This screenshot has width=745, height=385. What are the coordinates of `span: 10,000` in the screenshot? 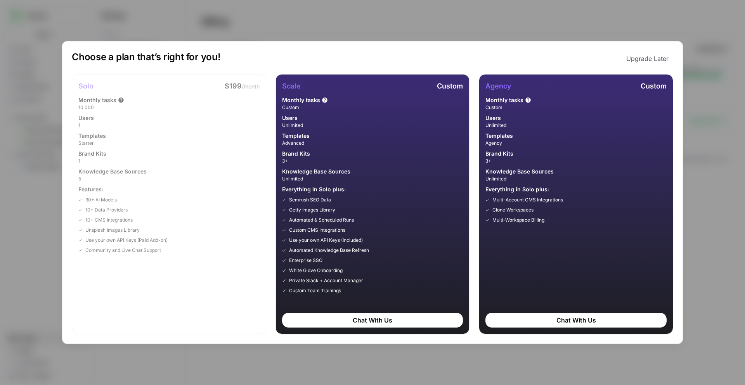 It's located at (169, 107).